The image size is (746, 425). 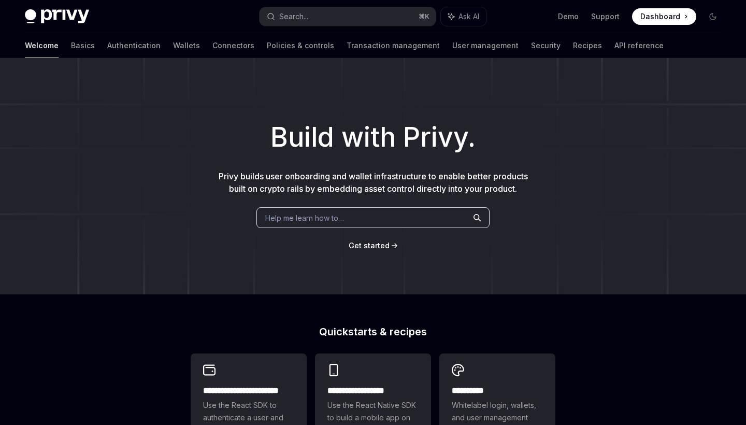 What do you see at coordinates (464, 17) in the screenshot?
I see `button: Ask AI` at bounding box center [464, 17].